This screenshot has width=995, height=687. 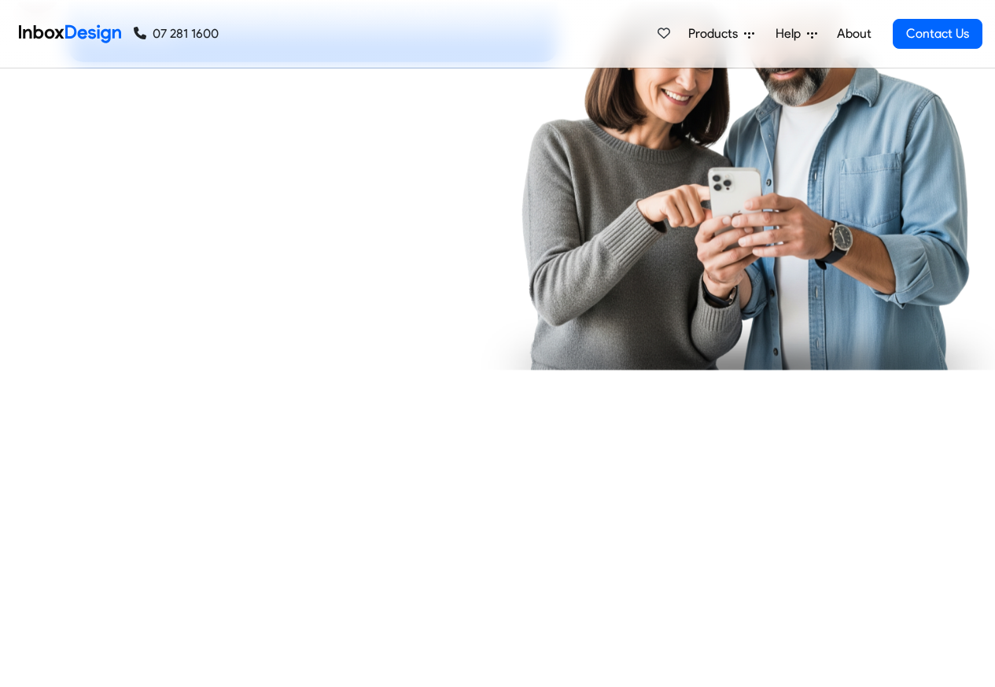 What do you see at coordinates (796, 34) in the screenshot?
I see `a: Help` at bounding box center [796, 34].